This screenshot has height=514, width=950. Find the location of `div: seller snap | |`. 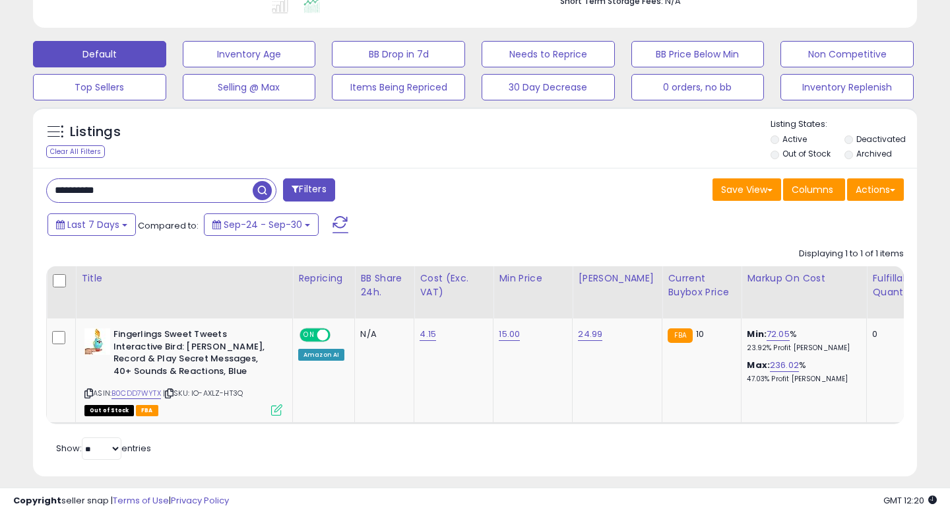

div: seller snap | | is located at coordinates (121, 500).